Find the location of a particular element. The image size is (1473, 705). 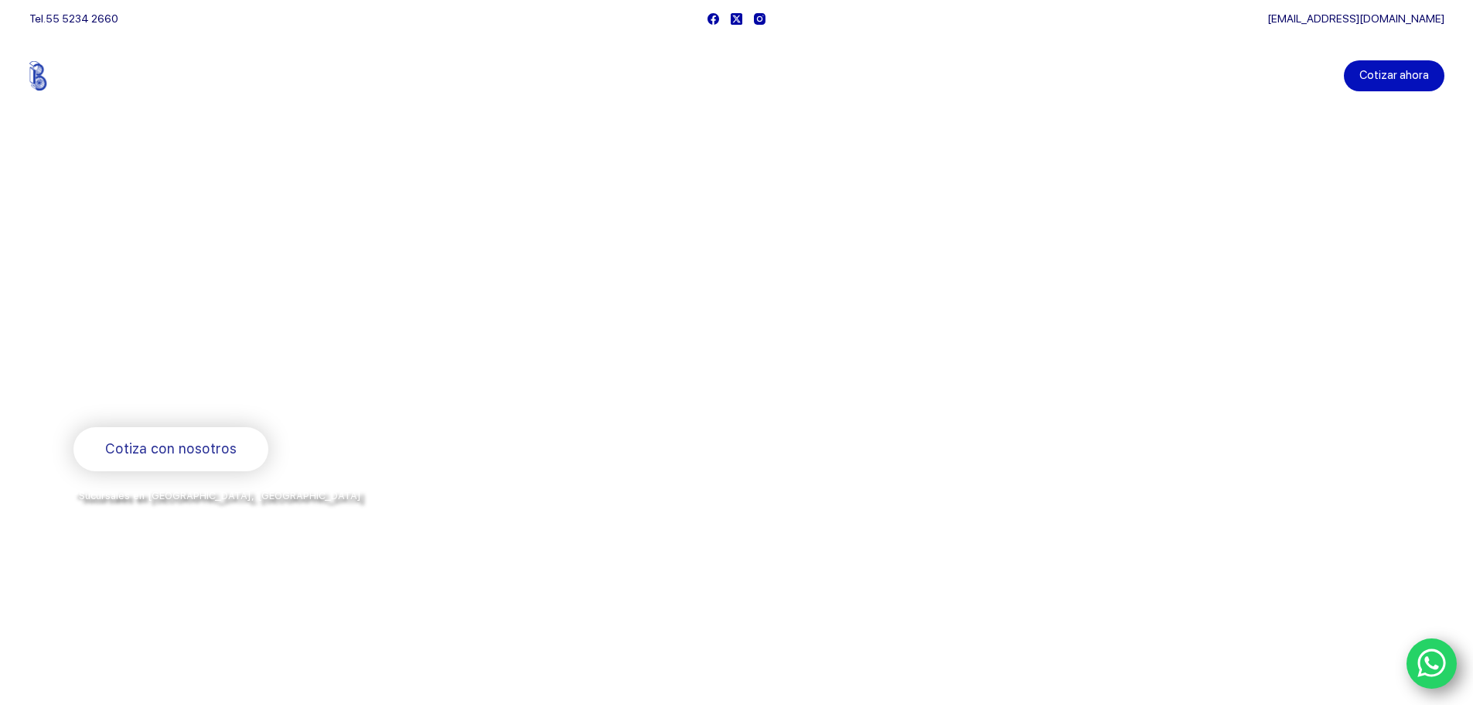

img: Balerytodo is located at coordinates (77, 76).